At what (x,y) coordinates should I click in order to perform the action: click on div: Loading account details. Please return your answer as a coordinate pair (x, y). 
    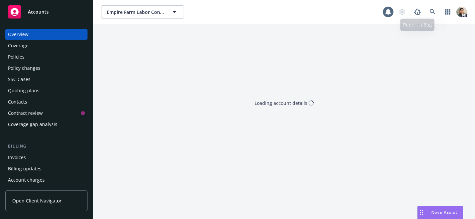
    Looking at the image, I should click on (281, 103).